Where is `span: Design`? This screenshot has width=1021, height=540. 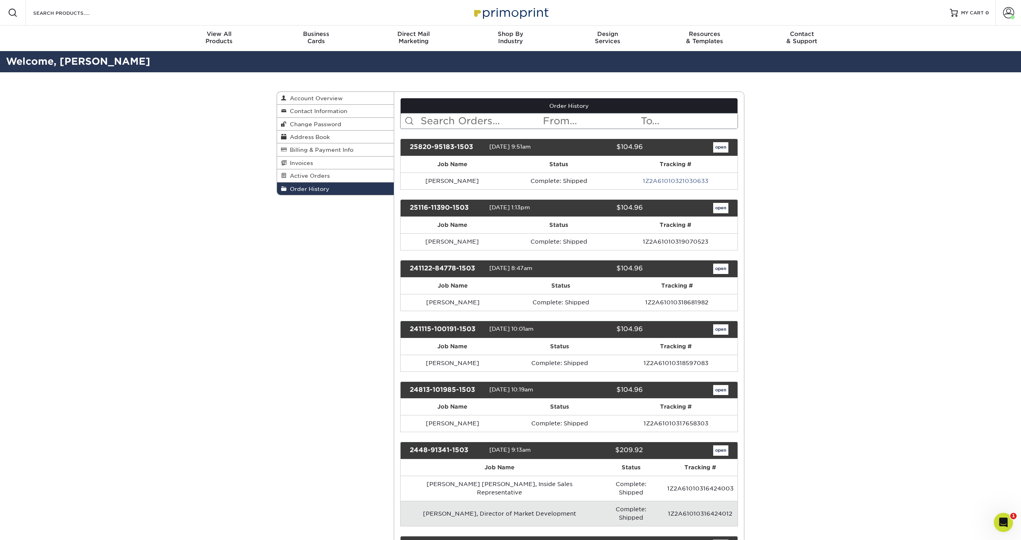 span: Design is located at coordinates (607, 34).